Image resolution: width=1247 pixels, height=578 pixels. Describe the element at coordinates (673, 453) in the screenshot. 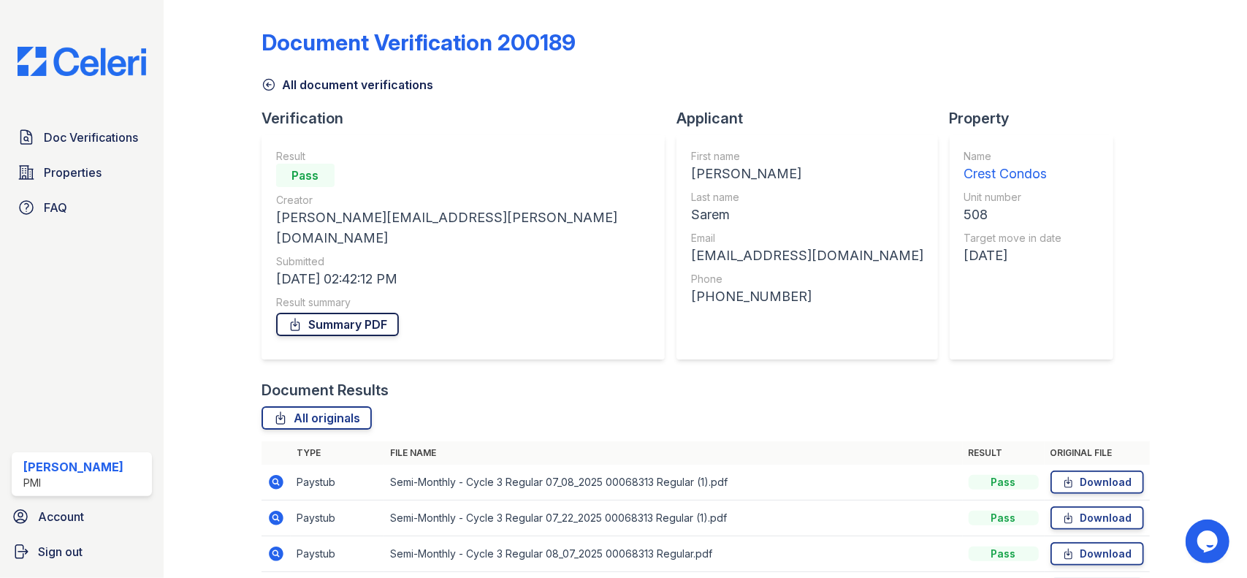

I see `th: File name` at that location.